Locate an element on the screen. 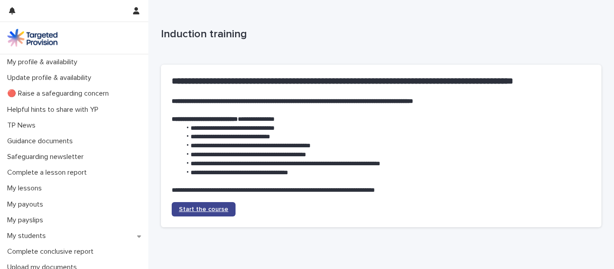 Image resolution: width=614 pixels, height=269 pixels. p: Helpful hints to share with YP is located at coordinates (54, 110).